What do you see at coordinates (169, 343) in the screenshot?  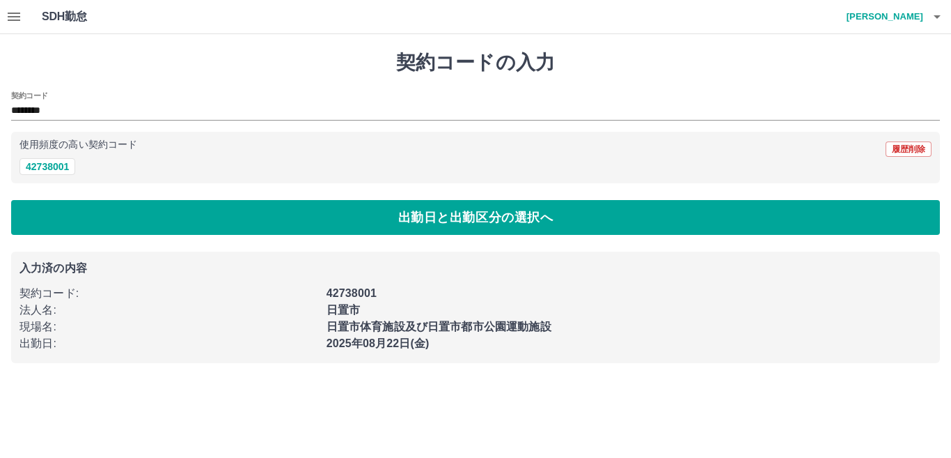 I see `p: 出勤日 :` at bounding box center [169, 343].